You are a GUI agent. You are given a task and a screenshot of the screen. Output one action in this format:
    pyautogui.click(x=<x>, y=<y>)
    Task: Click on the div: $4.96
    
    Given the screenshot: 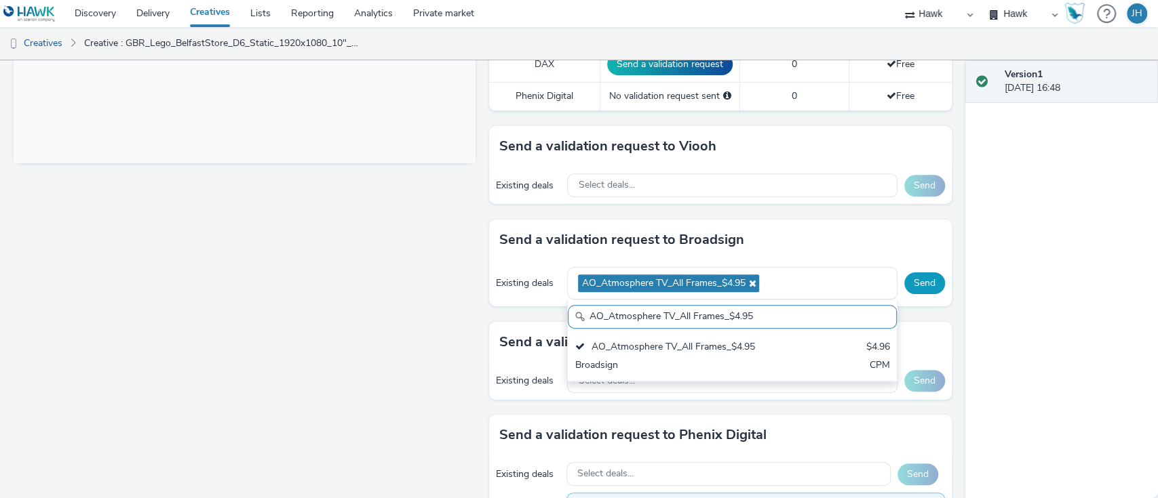 What is the action you would take?
    pyautogui.click(x=878, y=348)
    